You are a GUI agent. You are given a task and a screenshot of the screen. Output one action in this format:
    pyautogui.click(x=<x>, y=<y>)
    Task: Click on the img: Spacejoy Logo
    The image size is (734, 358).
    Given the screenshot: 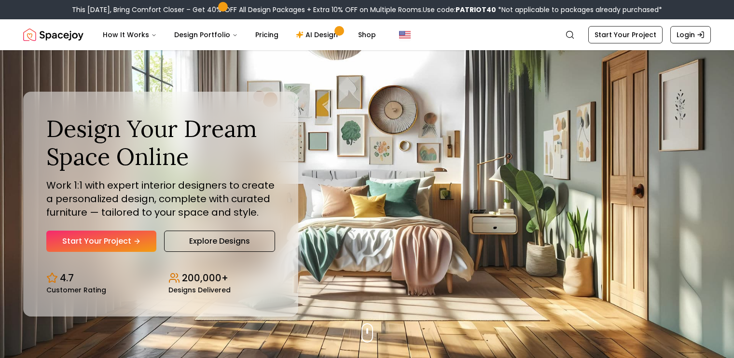 What is the action you would take?
    pyautogui.click(x=53, y=35)
    